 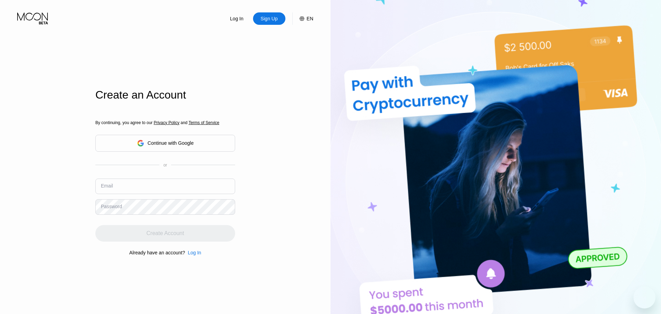 What do you see at coordinates (165, 95) in the screenshot?
I see `div: Create an Account` at bounding box center [165, 95].